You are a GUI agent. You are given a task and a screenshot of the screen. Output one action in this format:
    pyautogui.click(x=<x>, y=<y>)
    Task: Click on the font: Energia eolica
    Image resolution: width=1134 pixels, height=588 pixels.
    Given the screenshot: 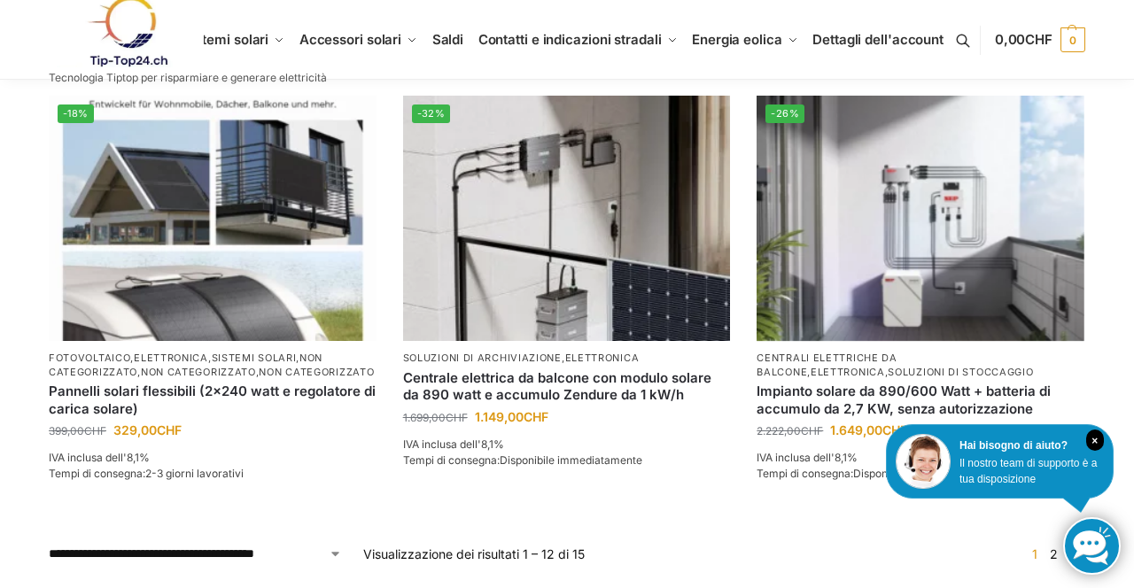 What is the action you would take?
    pyautogui.click(x=737, y=39)
    